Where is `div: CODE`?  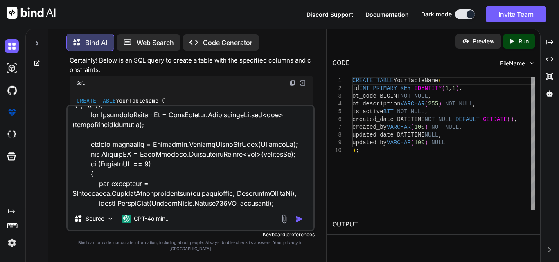 div: CODE is located at coordinates (341, 63).